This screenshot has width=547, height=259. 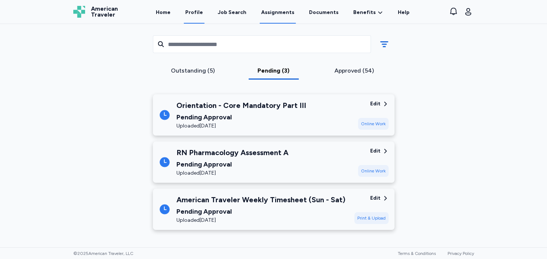 What do you see at coordinates (261, 200) in the screenshot?
I see `div: American Traveler Weekly Timesheet (Sun - Sat)` at bounding box center [261, 200].